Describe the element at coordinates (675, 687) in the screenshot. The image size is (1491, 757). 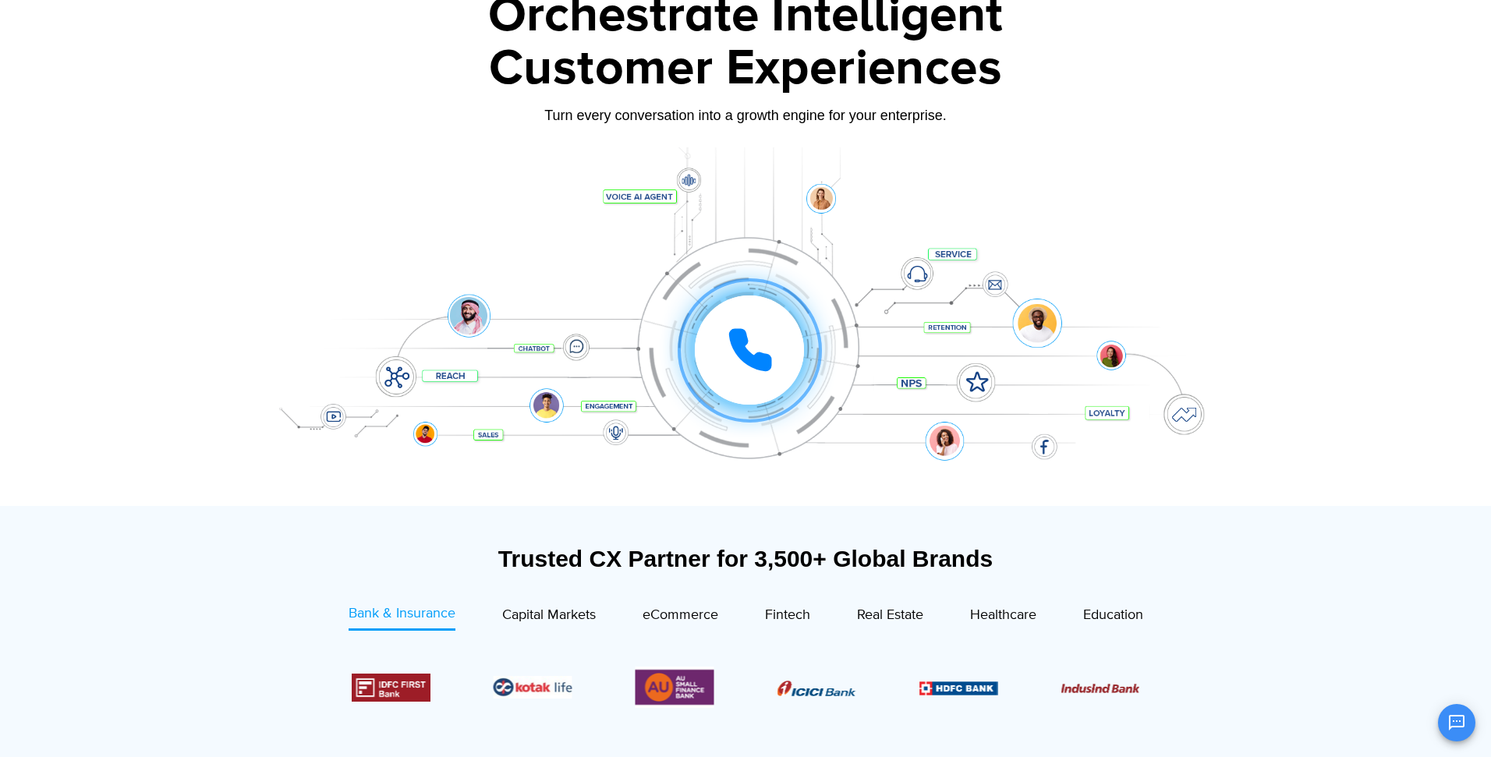
I see `img: Picture13.png` at that location.